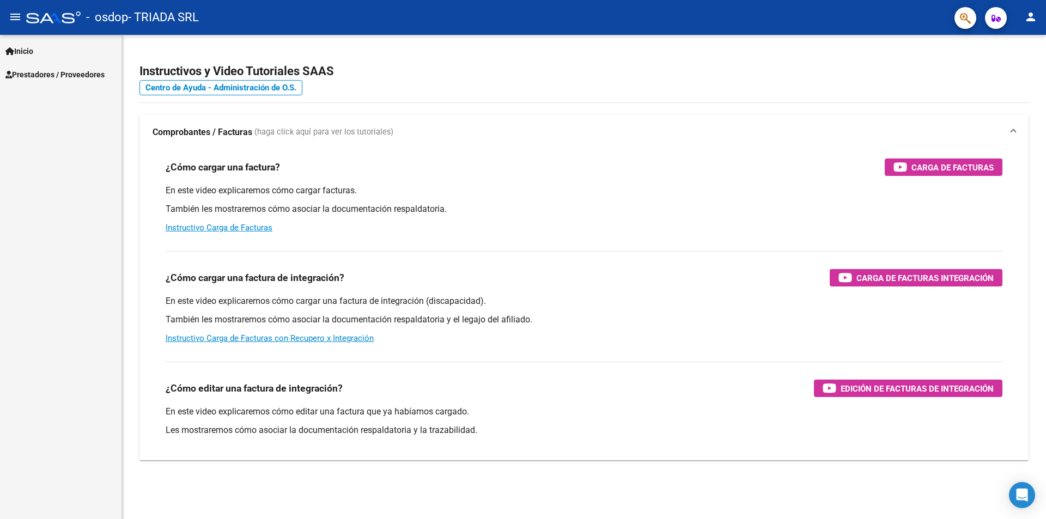  I want to click on span: (haga click aquí para ver los tutoriales), so click(323, 132).